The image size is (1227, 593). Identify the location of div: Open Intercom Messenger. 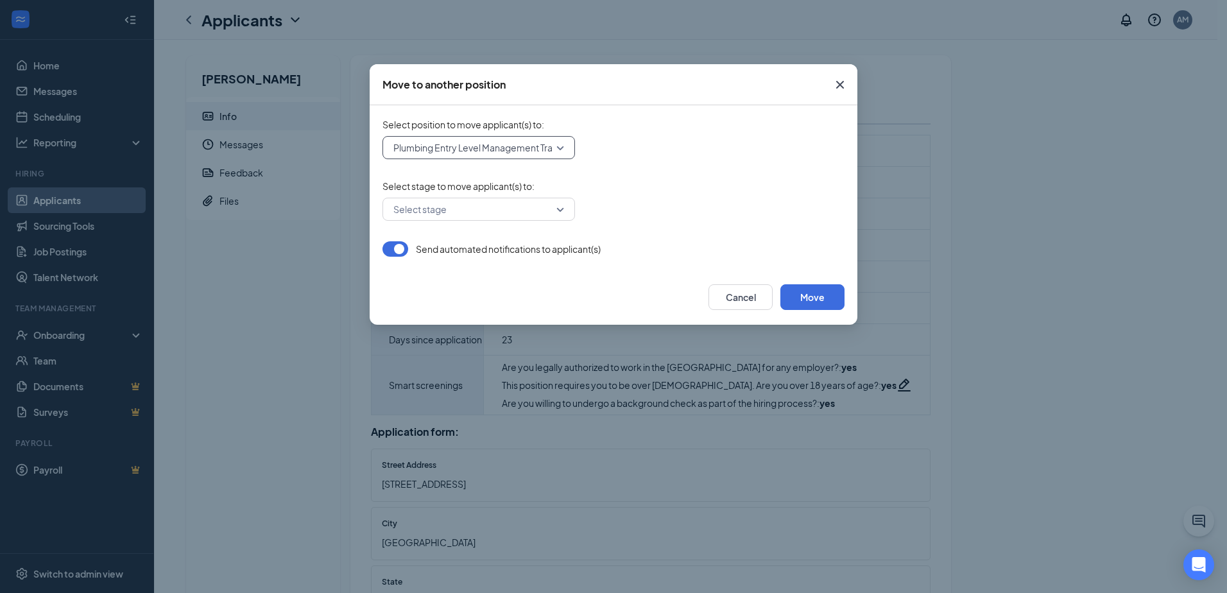
(1199, 565).